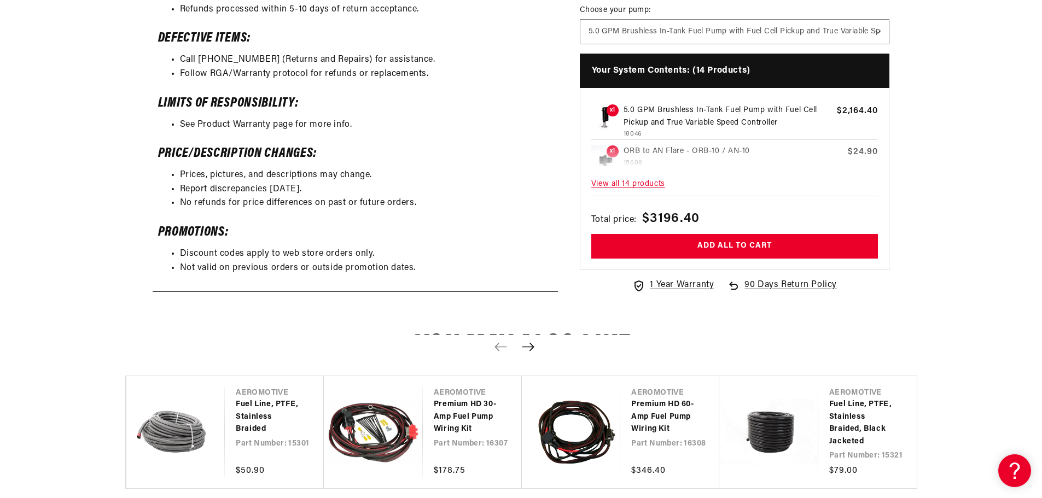  What do you see at coordinates (735, 71) in the screenshot?
I see `h4: Your System Contents: (14 Products)` at bounding box center [735, 71].